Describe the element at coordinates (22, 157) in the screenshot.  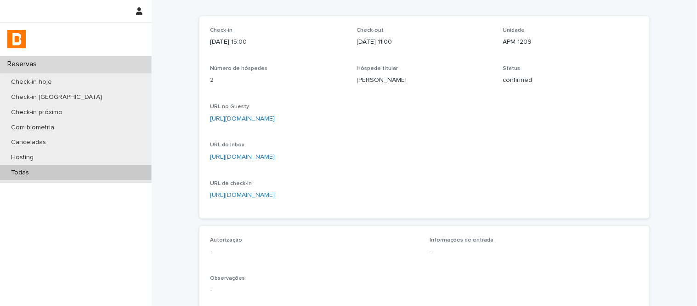
I see `p: Hosting` at that location.